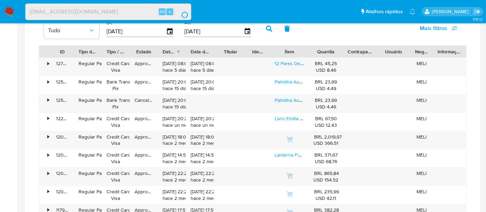 Image resolution: width=486 pixels, height=212 pixels. What do you see at coordinates (477, 19) in the screenshot?
I see `span: 3.161.2` at bounding box center [477, 19].